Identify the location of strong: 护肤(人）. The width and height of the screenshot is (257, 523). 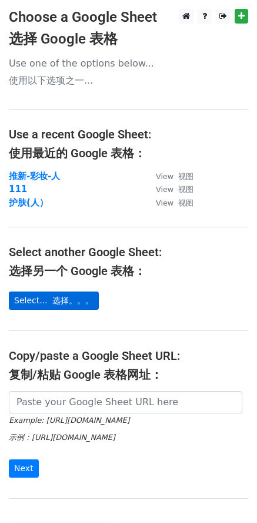
(28, 202).